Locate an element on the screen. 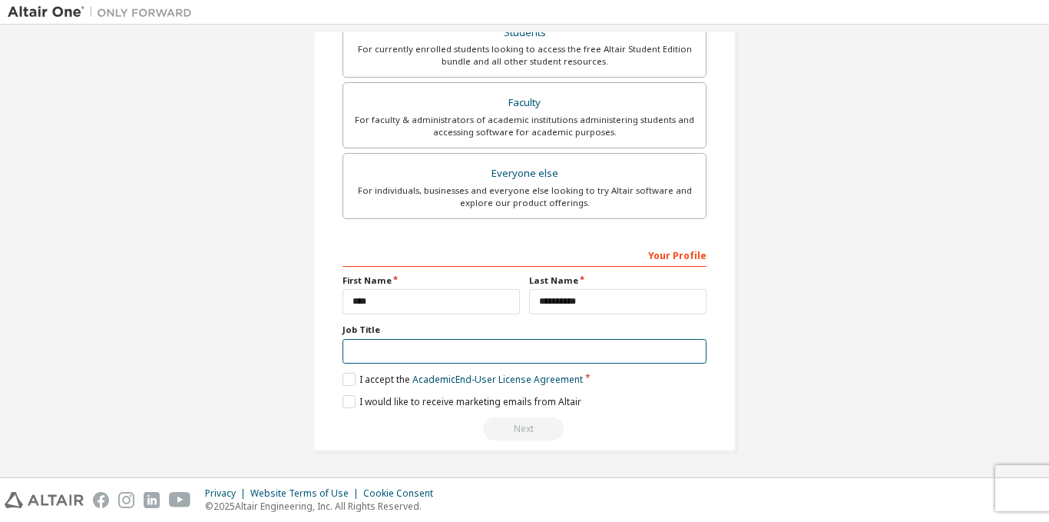  label: Job Title is located at coordinates (525, 329).